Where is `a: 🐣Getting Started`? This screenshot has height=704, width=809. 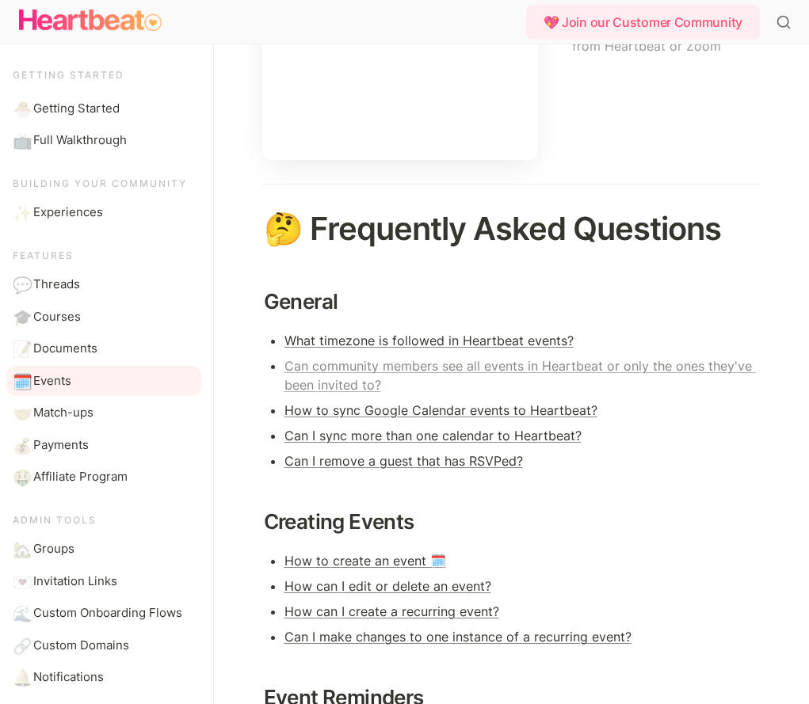 a: 🐣Getting Started is located at coordinates (104, 109).